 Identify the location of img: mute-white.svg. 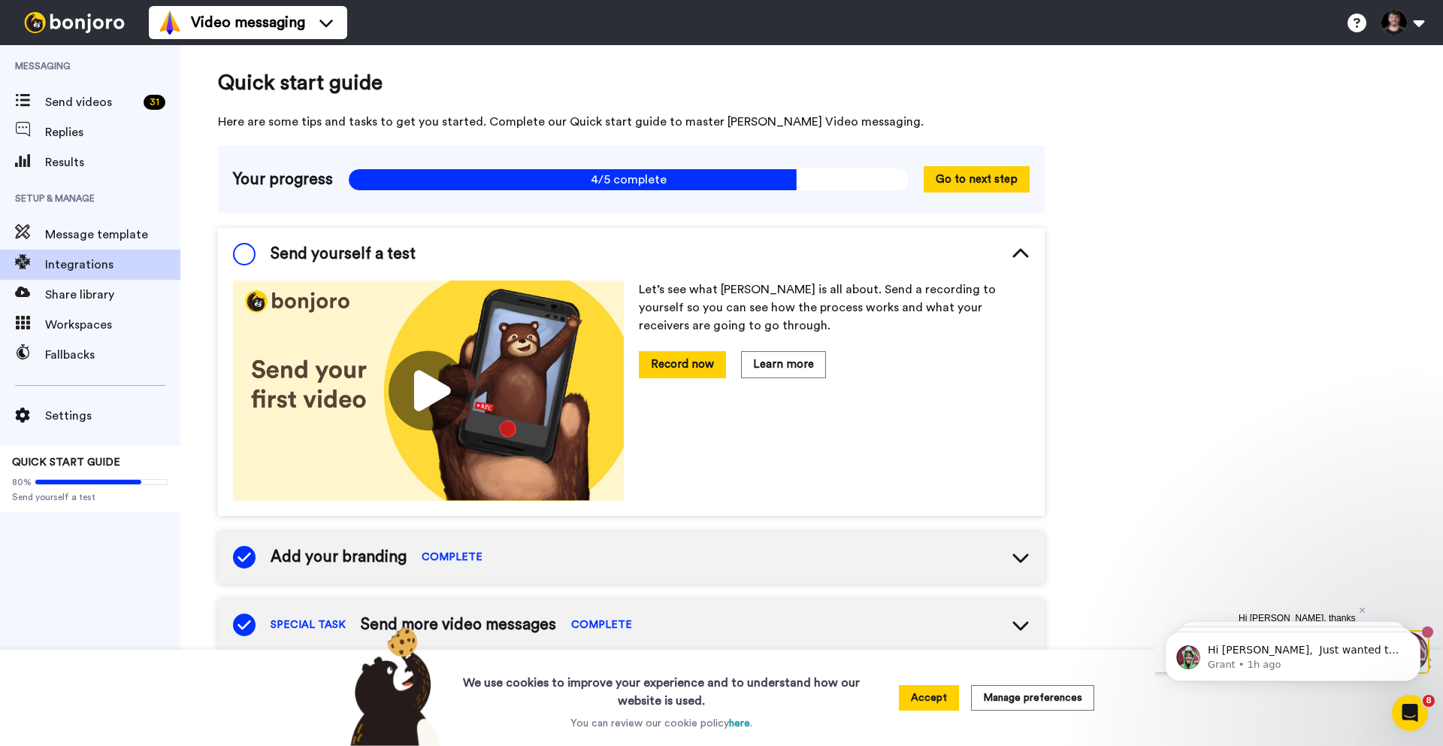
(57, 57).